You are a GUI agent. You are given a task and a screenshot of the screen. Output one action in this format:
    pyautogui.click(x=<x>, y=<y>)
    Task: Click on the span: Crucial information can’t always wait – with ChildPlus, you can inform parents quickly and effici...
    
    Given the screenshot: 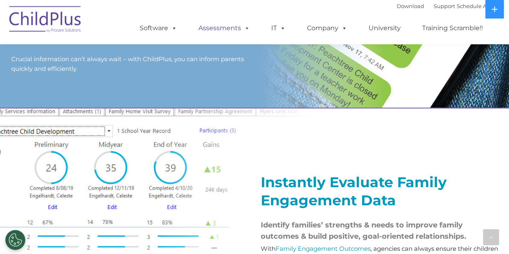 What is the action you would take?
    pyautogui.click(x=128, y=64)
    